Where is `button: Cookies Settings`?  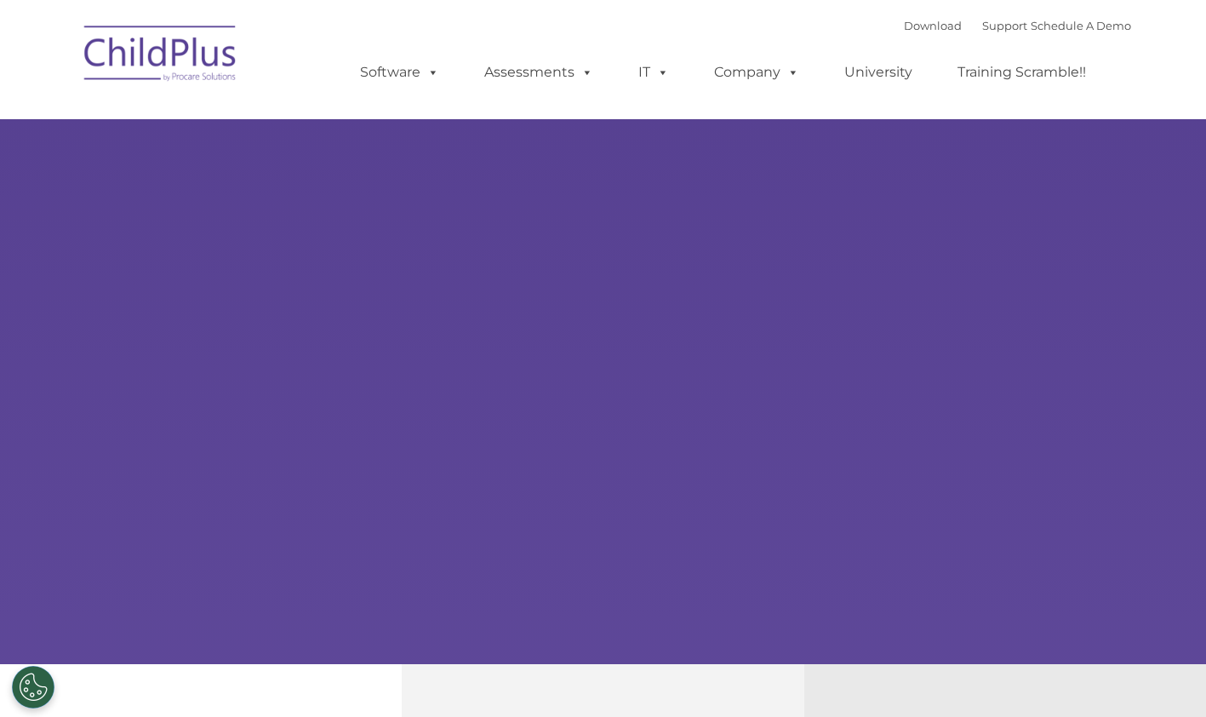 button: Cookies Settings is located at coordinates (33, 687).